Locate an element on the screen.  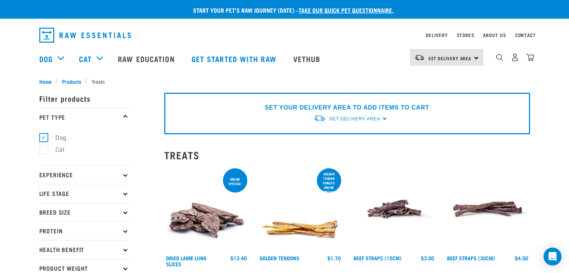
a: Products is located at coordinates (71, 81).